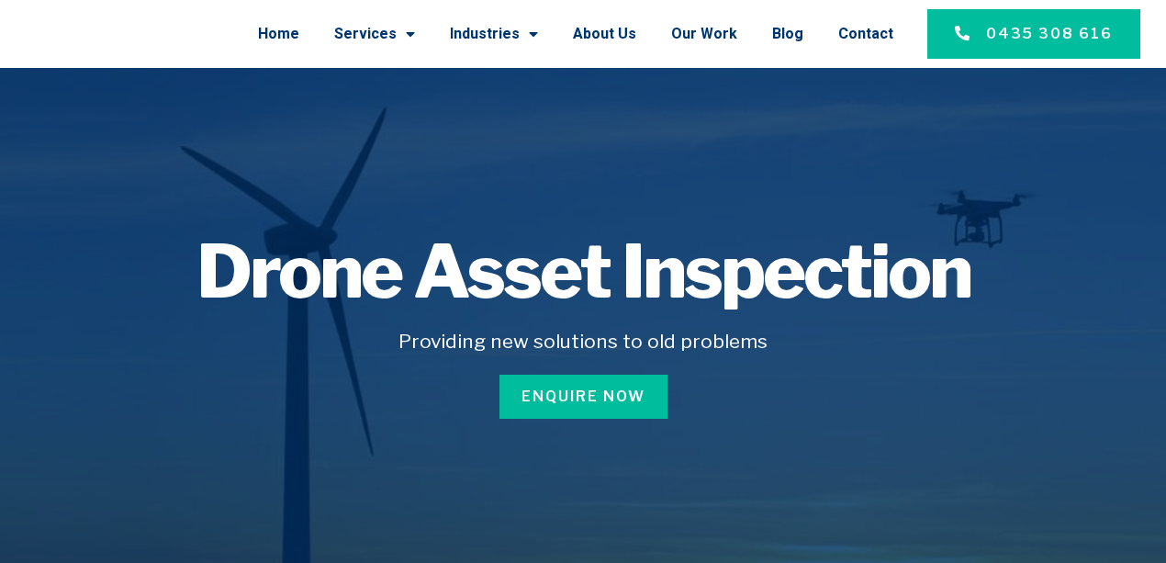  What do you see at coordinates (1050, 34) in the screenshot?
I see `span: 0435 308 616` at bounding box center [1050, 34].